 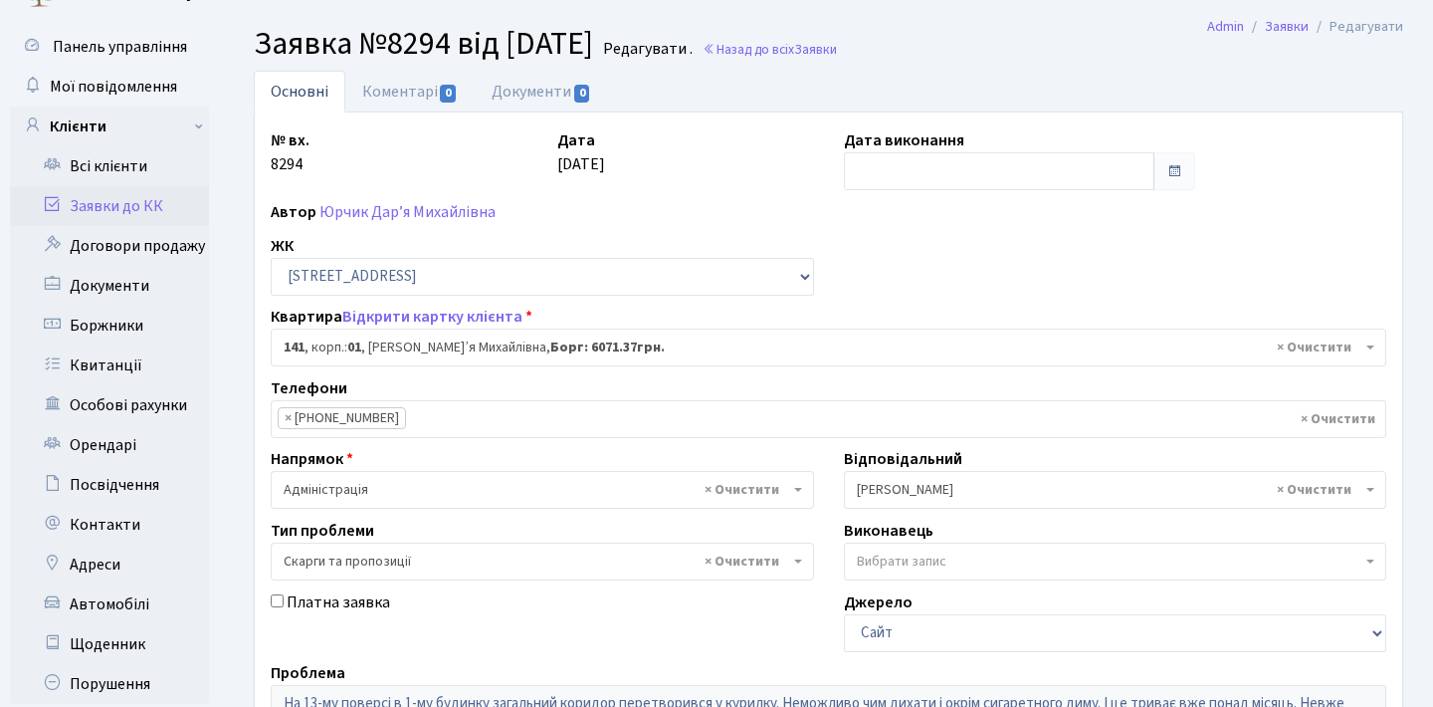 I want to click on span: Заявки, so click(x=815, y=49).